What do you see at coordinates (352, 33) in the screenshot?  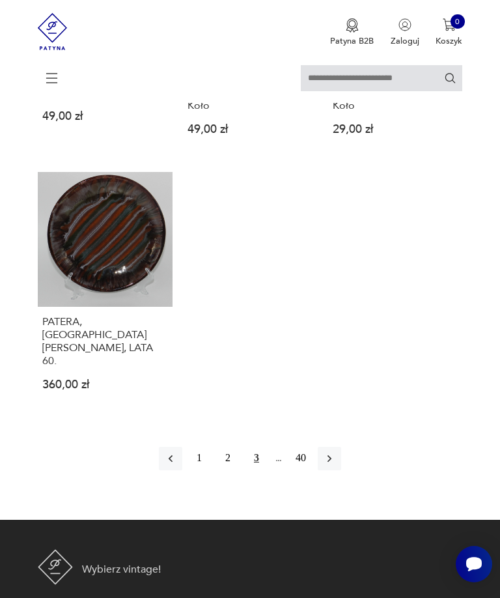 I see `a: Ikona medaluPatyna B2B` at bounding box center [352, 33].